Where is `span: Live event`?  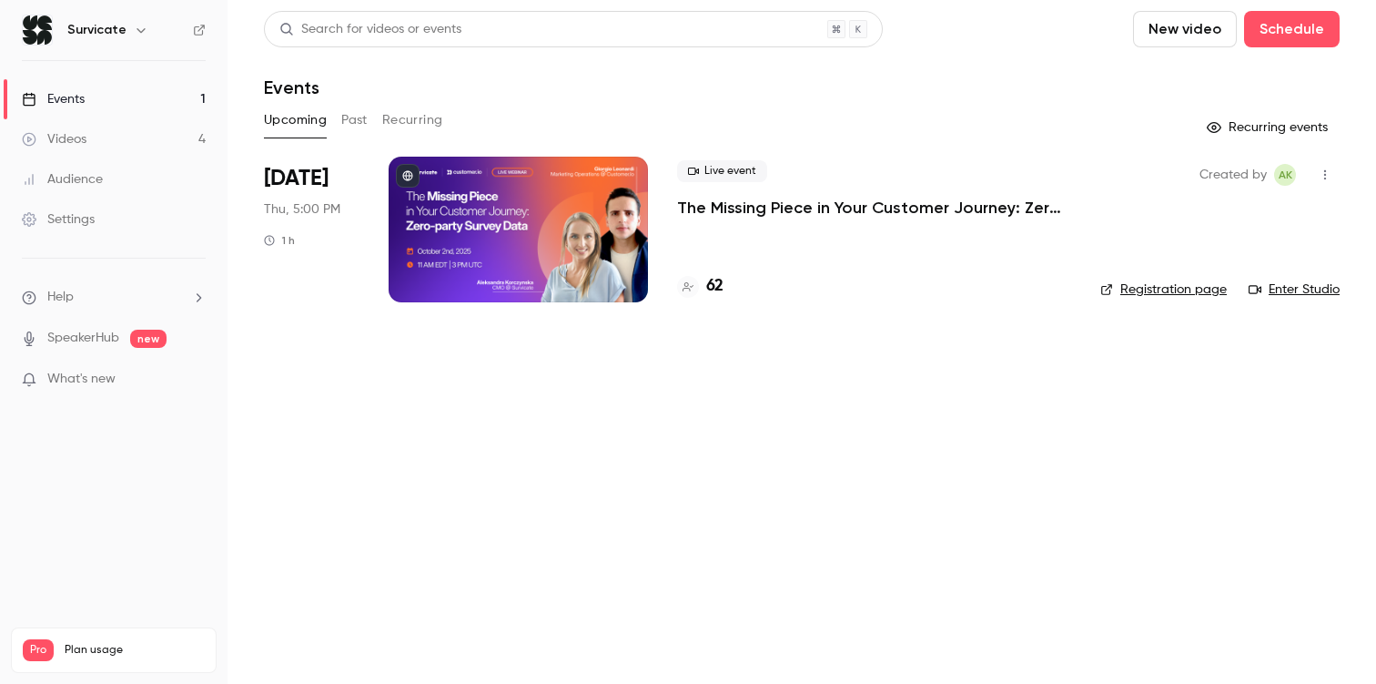 span: Live event is located at coordinates (722, 171).